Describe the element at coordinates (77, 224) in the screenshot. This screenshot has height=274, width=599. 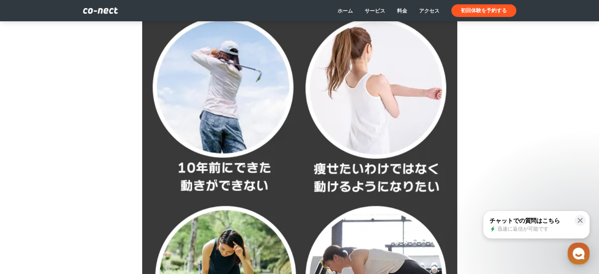
I see `span: チャット` at that location.